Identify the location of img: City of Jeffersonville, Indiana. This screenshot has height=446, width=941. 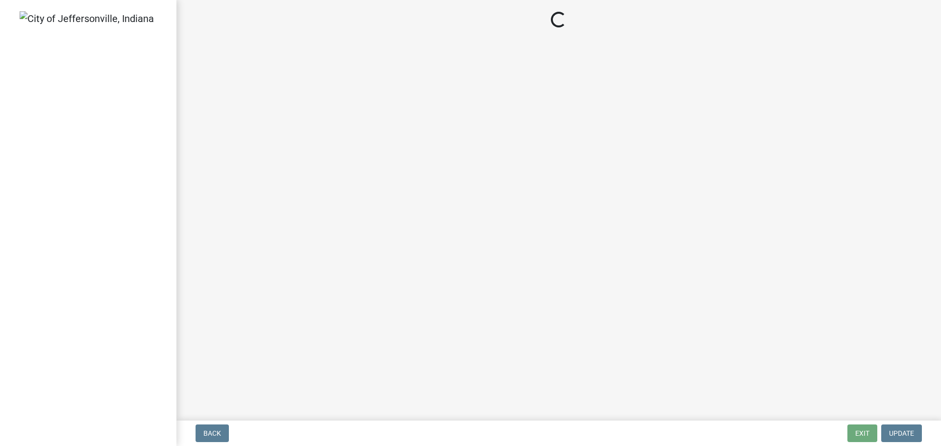
(87, 19).